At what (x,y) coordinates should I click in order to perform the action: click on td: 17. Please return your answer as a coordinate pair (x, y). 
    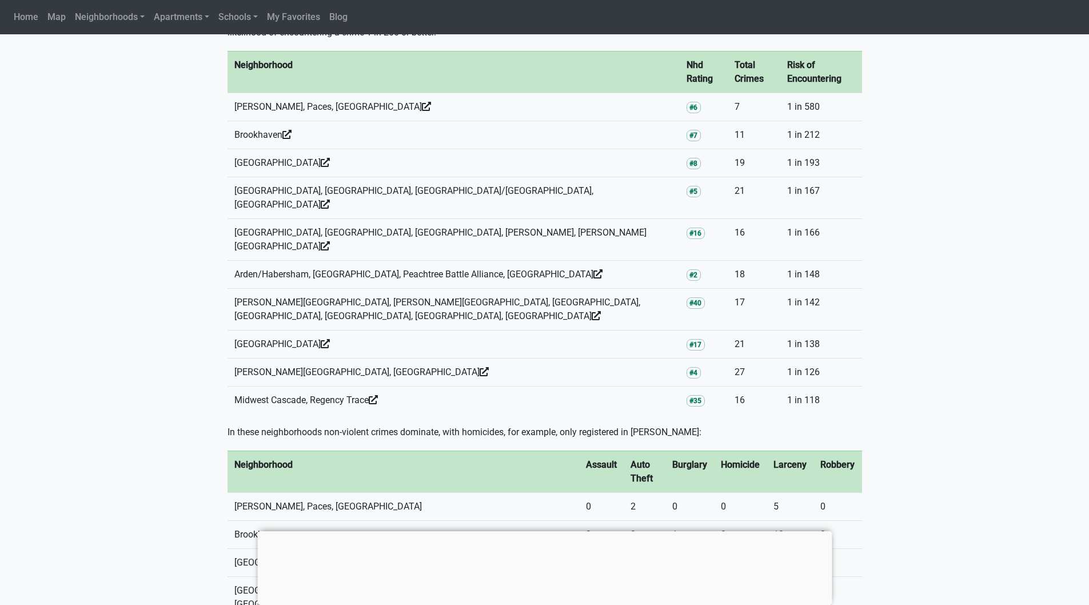
    Looking at the image, I should click on (754, 309).